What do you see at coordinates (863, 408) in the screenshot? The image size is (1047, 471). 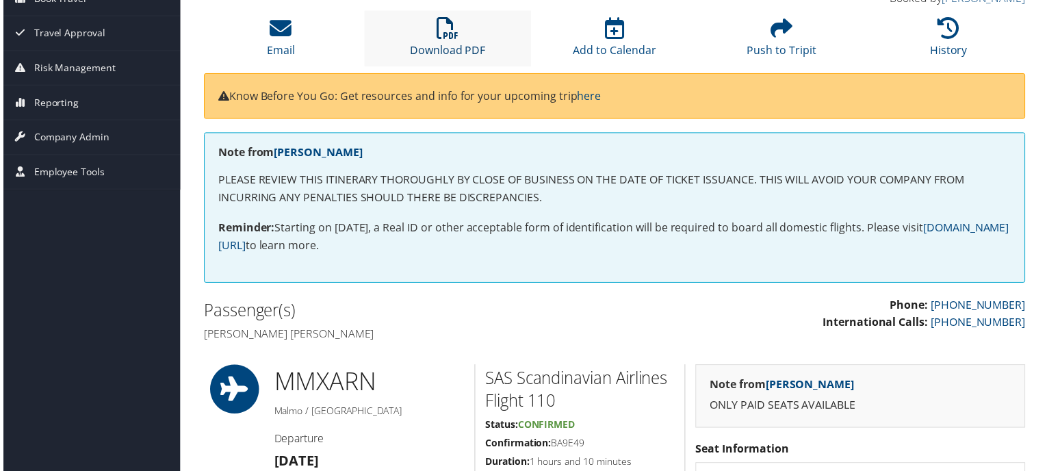 I see `p: ONLY PAID SEATS AVAILABLE` at bounding box center [863, 408].